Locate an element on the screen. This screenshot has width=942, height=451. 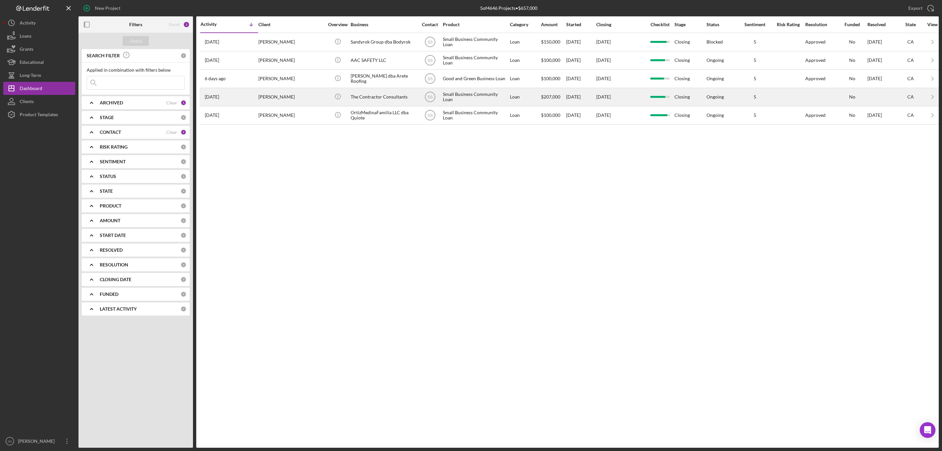
a: Grants is located at coordinates (39, 49).